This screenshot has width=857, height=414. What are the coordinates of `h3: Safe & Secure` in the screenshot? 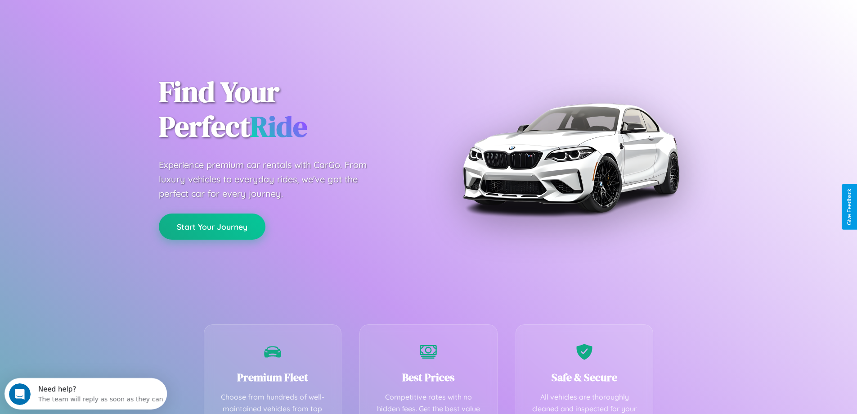 It's located at (585, 377).